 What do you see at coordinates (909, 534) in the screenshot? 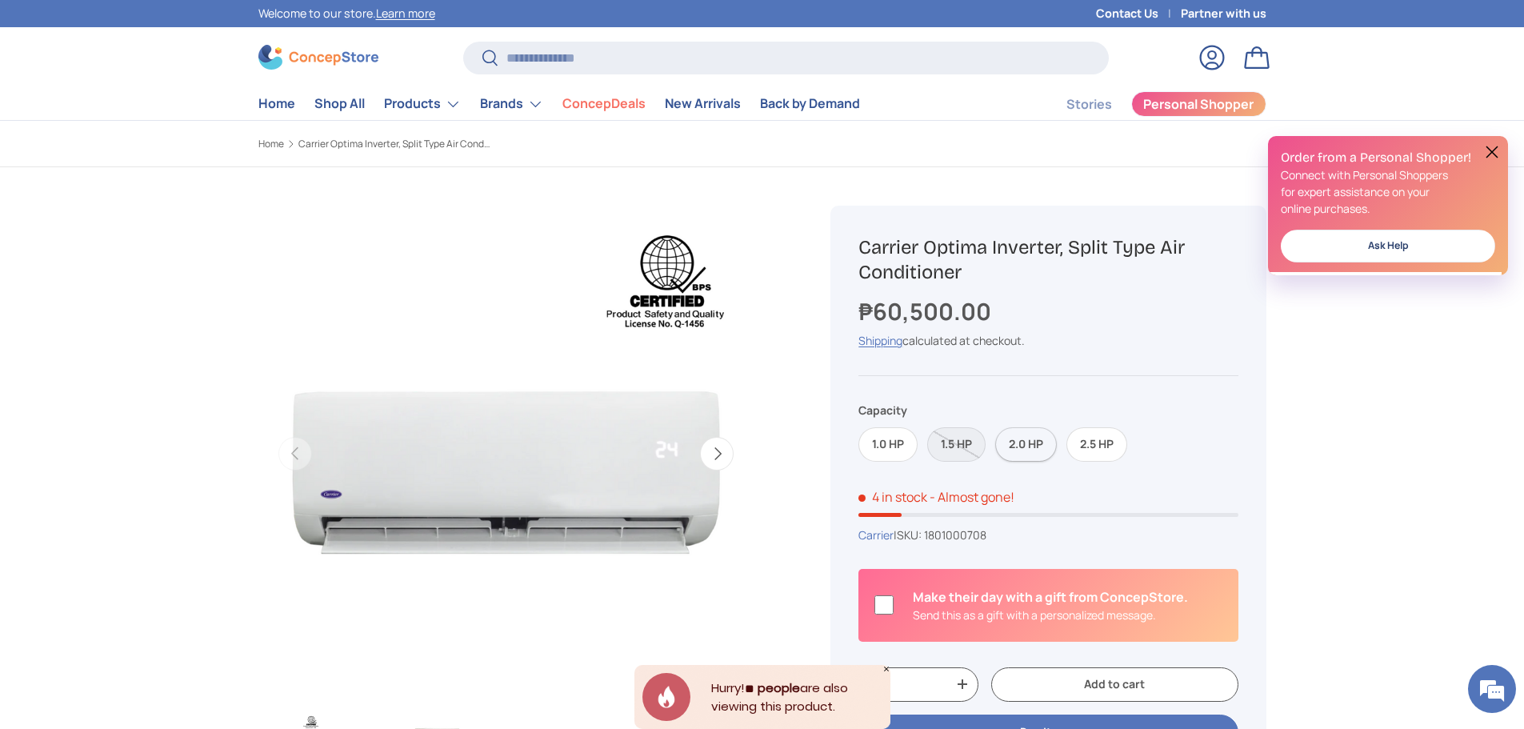
I see `span: SKU:` at bounding box center [909, 534].